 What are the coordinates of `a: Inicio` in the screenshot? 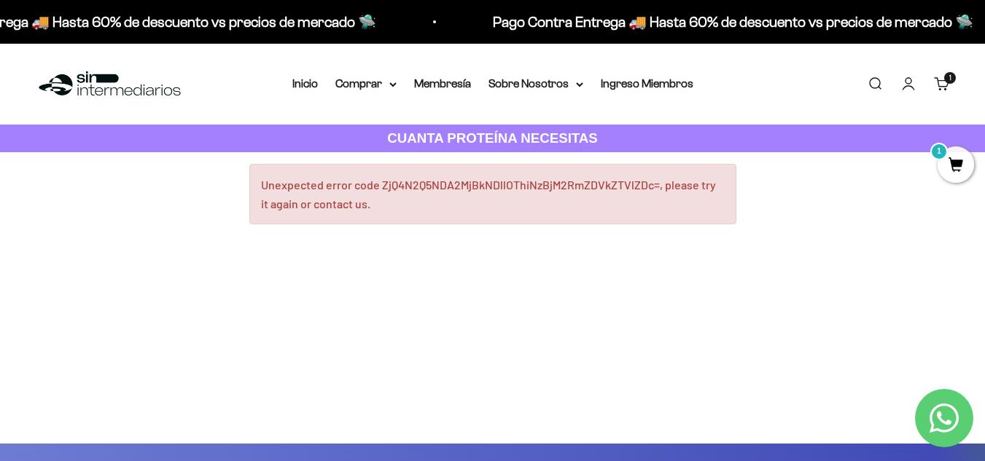 It's located at (305, 83).